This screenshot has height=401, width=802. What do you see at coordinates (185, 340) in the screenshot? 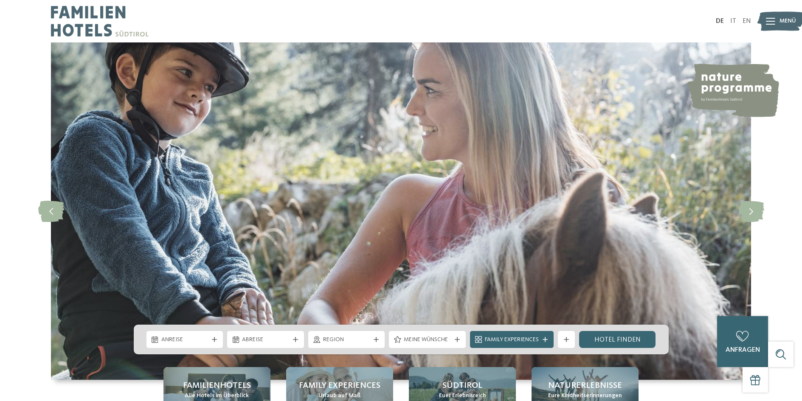
I see `span: Anreise` at bounding box center [185, 340].